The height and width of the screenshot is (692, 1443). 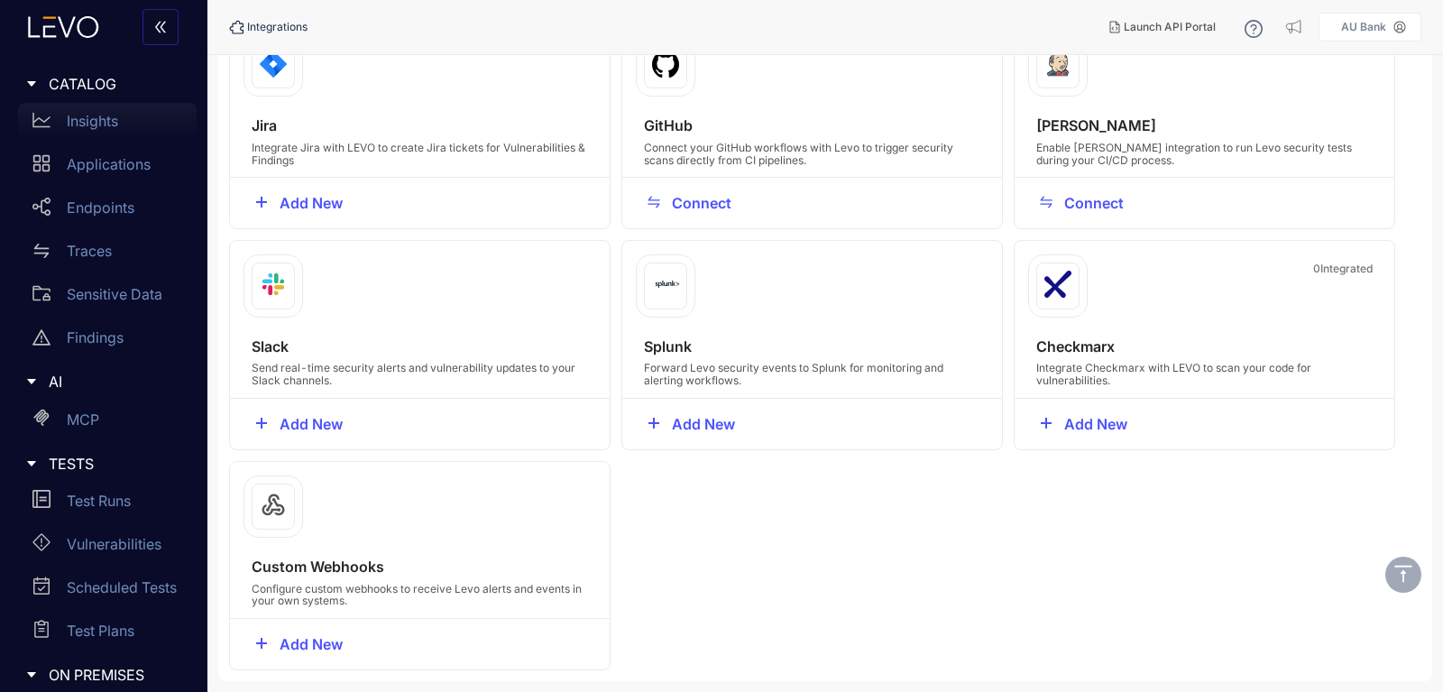 What do you see at coordinates (419, 595) in the screenshot?
I see `p: Configure custom webhooks to receive Levo alerts and events in your own systems.` at bounding box center [419, 595].